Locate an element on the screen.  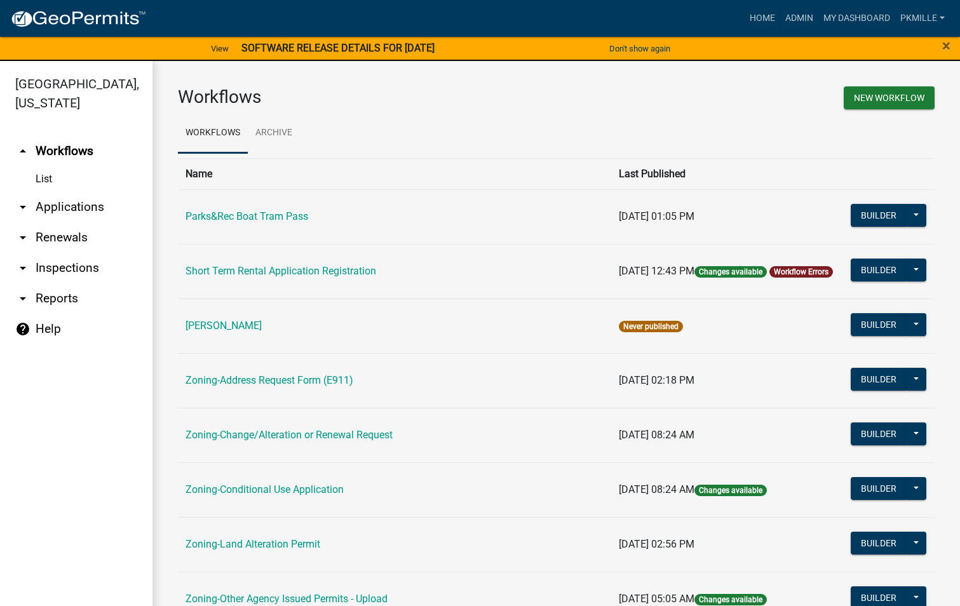
a: Short Term Rental Application Registration is located at coordinates (281, 271).